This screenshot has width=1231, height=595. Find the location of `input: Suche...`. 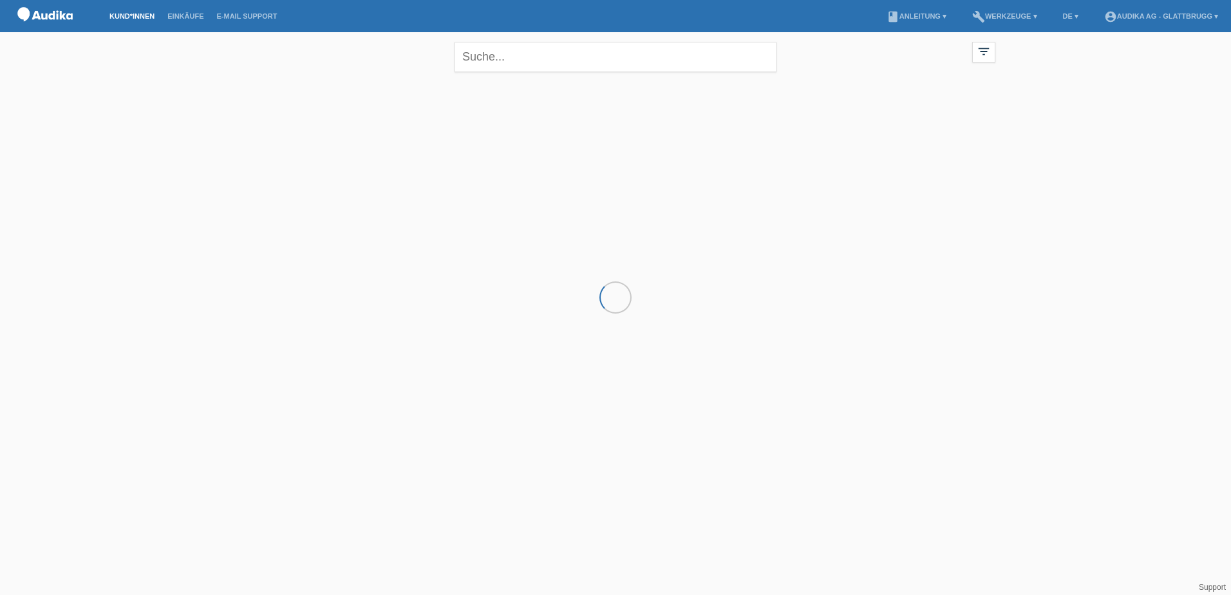

input: Suche... is located at coordinates (615, 57).